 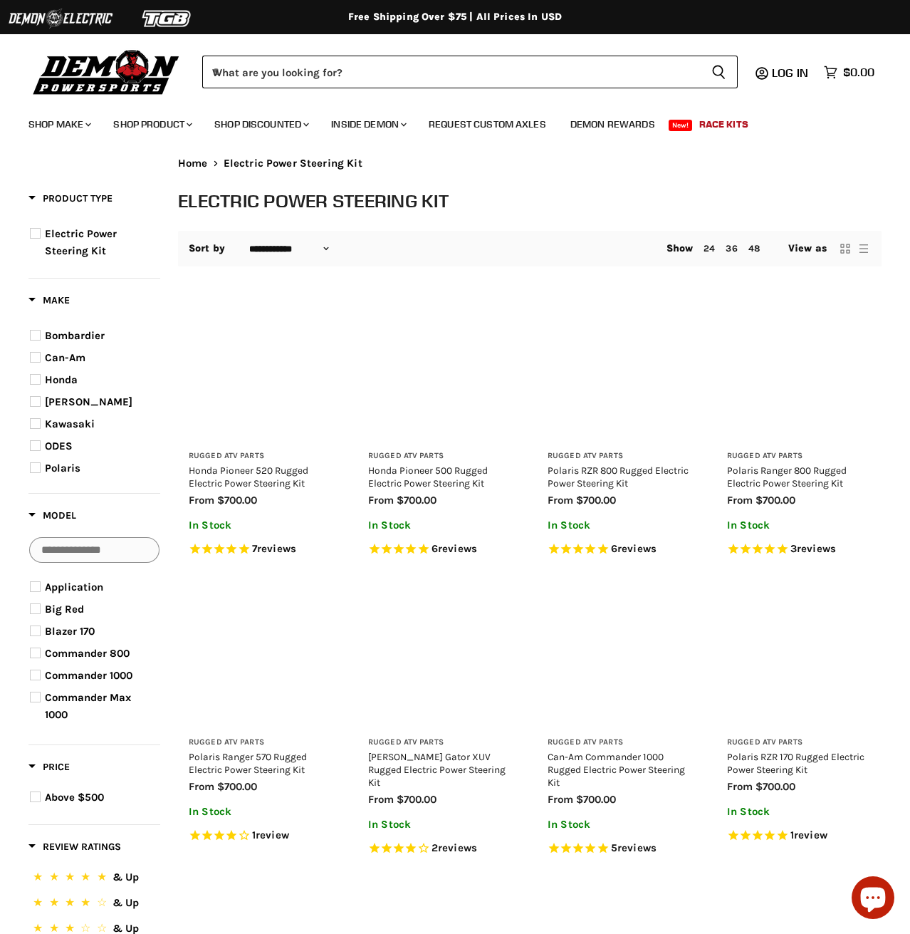 What do you see at coordinates (470, 72) in the screenshot?
I see `form: Product` at bounding box center [470, 72].